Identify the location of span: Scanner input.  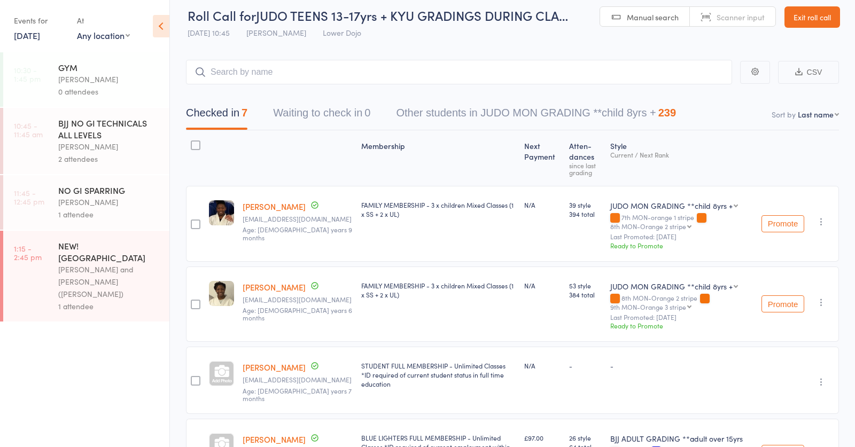
(740, 17).